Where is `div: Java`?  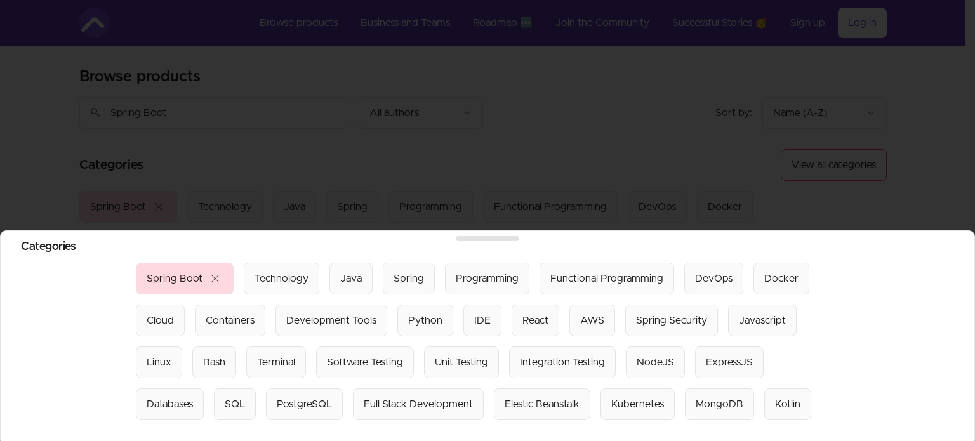
div: Java is located at coordinates (351, 279).